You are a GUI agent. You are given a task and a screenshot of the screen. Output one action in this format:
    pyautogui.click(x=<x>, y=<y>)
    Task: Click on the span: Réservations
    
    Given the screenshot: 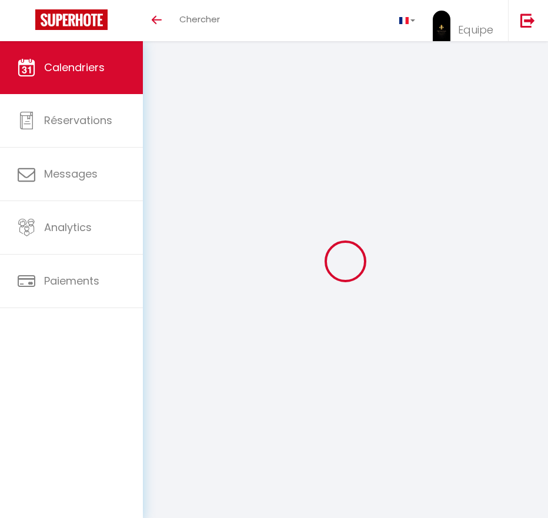 What is the action you would take?
    pyautogui.click(x=78, y=120)
    